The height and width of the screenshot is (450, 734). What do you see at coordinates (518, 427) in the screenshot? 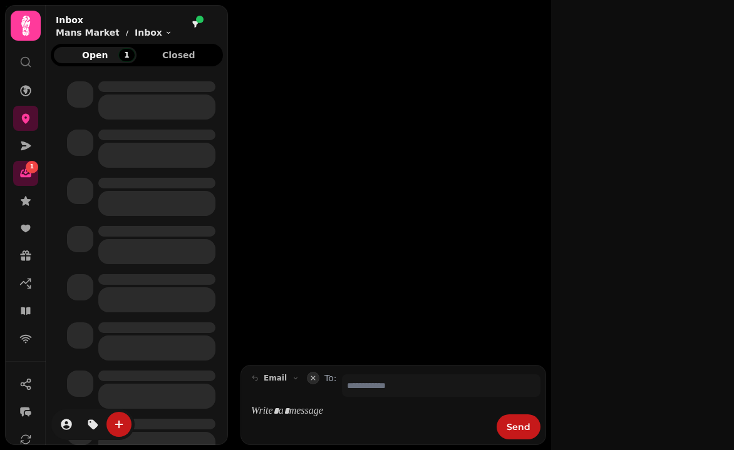
I see `span: Send` at bounding box center [518, 427].